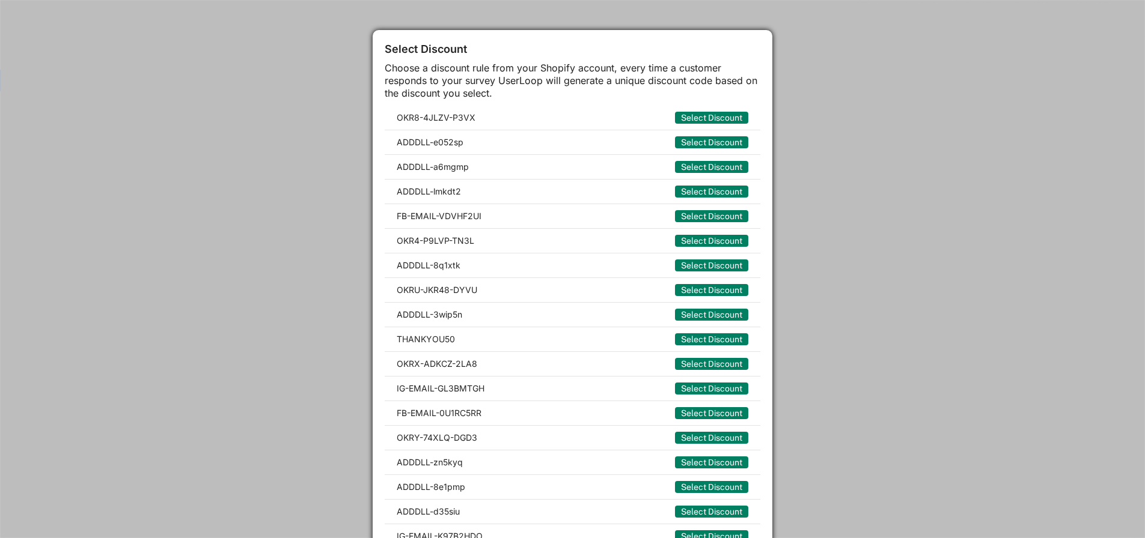 The width and height of the screenshot is (1145, 538). What do you see at coordinates (572, 81) in the screenshot?
I see `div: Choose a discount rule from your Shopify account, every time a customer responds to your survey U...` at bounding box center [572, 81].